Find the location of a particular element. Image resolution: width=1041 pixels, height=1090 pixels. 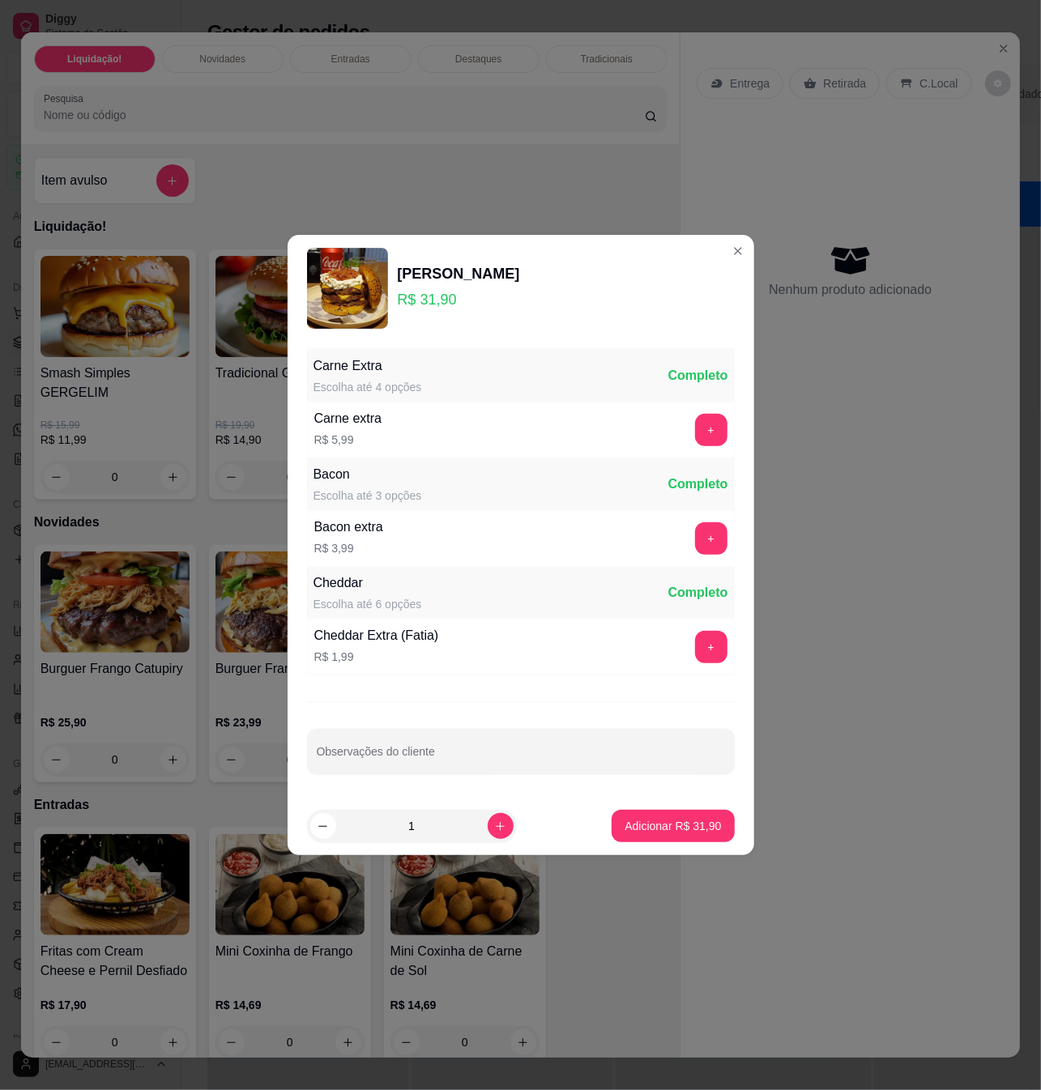

div: Cheddar Extra (Fatia) is located at coordinates (377, 636).